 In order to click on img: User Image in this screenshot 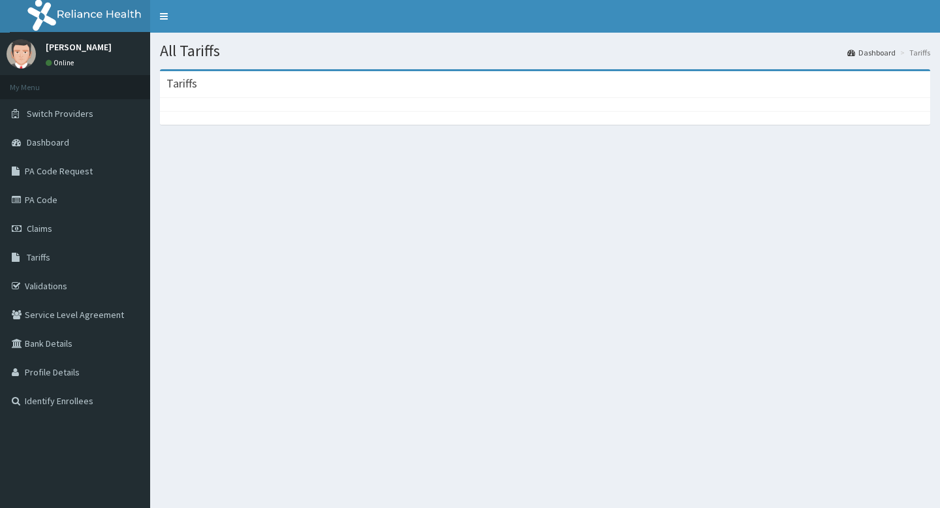, I will do `click(21, 54)`.